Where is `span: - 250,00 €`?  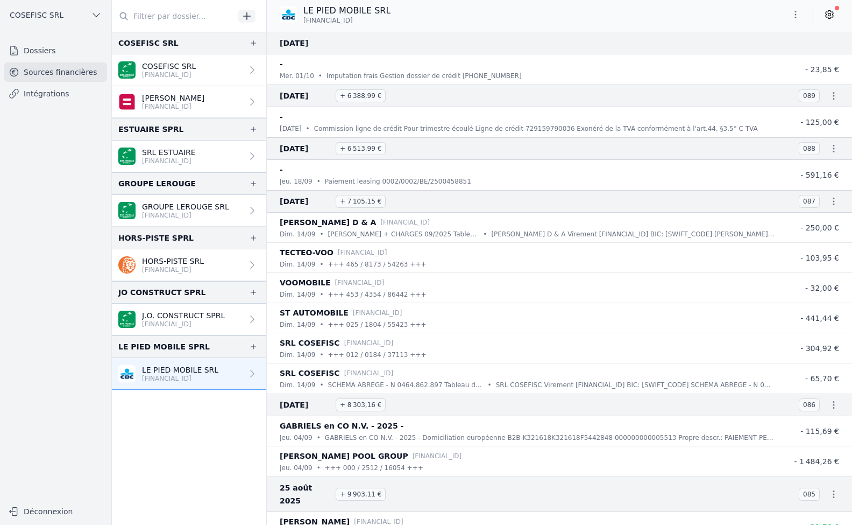
span: - 250,00 € is located at coordinates (820, 228).